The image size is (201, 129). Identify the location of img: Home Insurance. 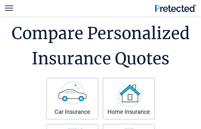
(129, 94).